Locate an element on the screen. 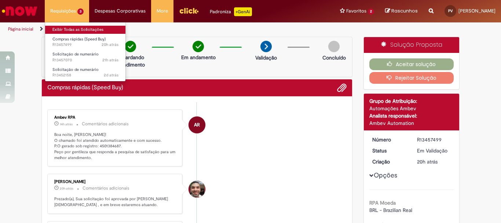  ul: Trilhas de página is located at coordinates (167, 29).